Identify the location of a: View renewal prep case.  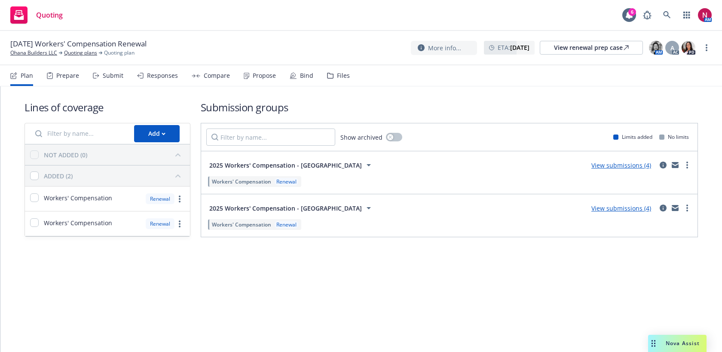
(591, 48).